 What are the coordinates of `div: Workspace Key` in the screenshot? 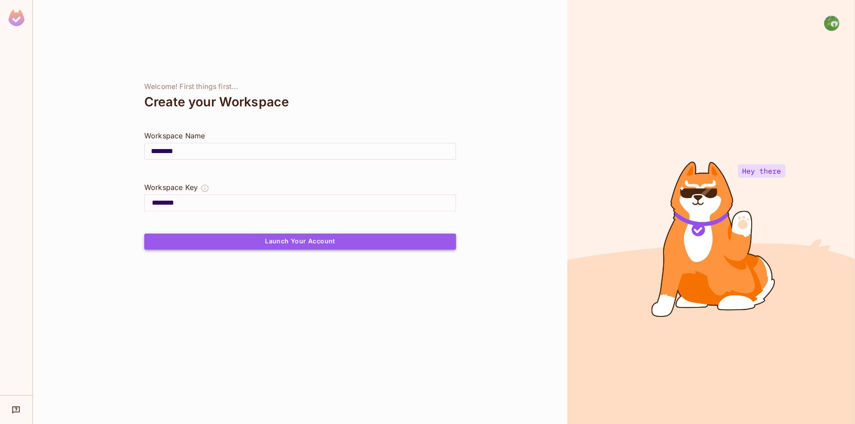 It's located at (171, 188).